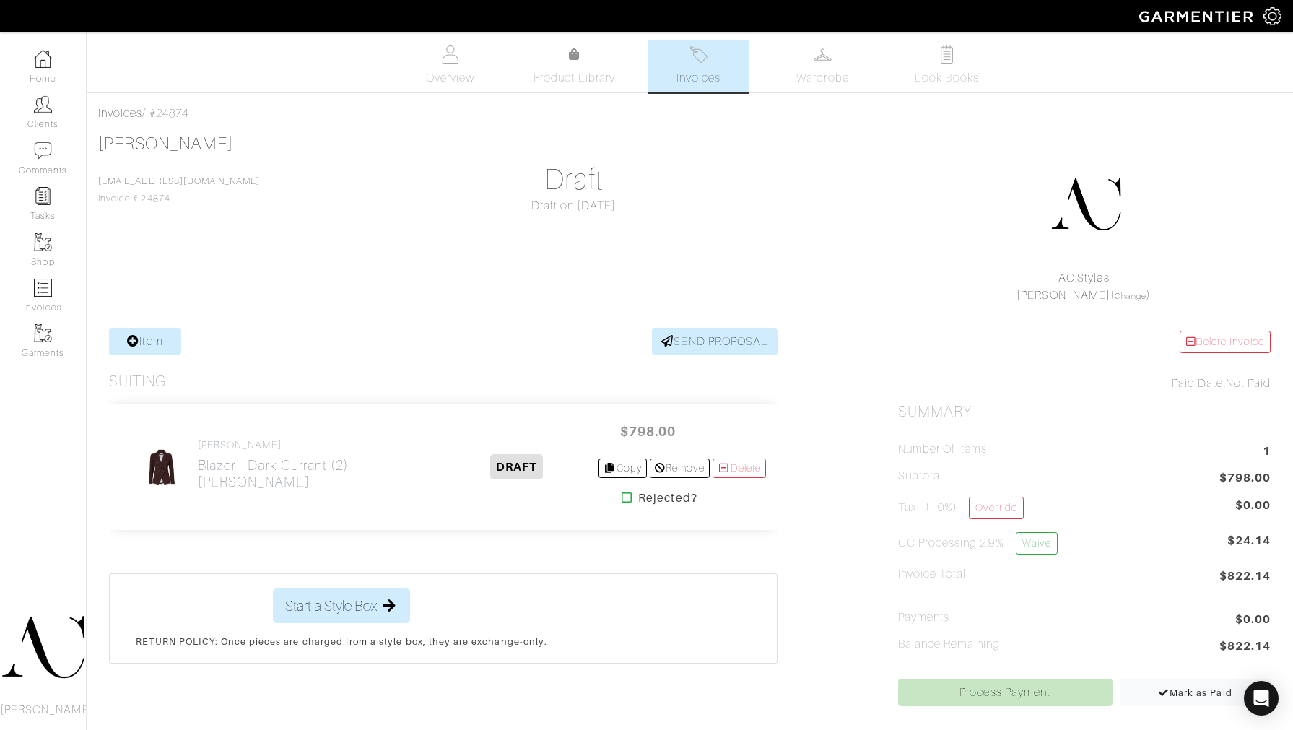 The width and height of the screenshot is (1293, 730). Describe the element at coordinates (161, 467) in the screenshot. I see `img: hgmtZM5Y9h1ed2GQyfDvrkso` at that location.